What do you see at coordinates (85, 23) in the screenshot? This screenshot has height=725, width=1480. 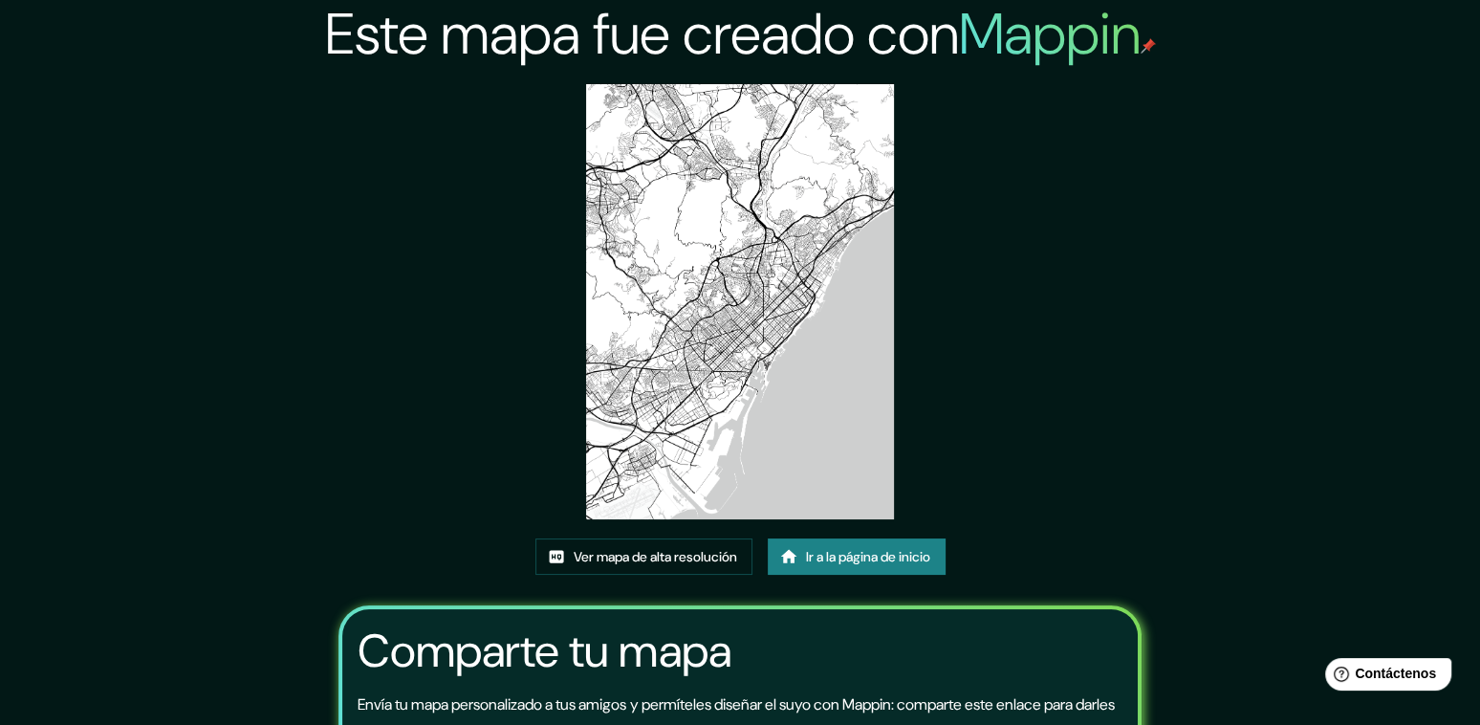 I see `font: Contáctenos` at bounding box center [85, 23].